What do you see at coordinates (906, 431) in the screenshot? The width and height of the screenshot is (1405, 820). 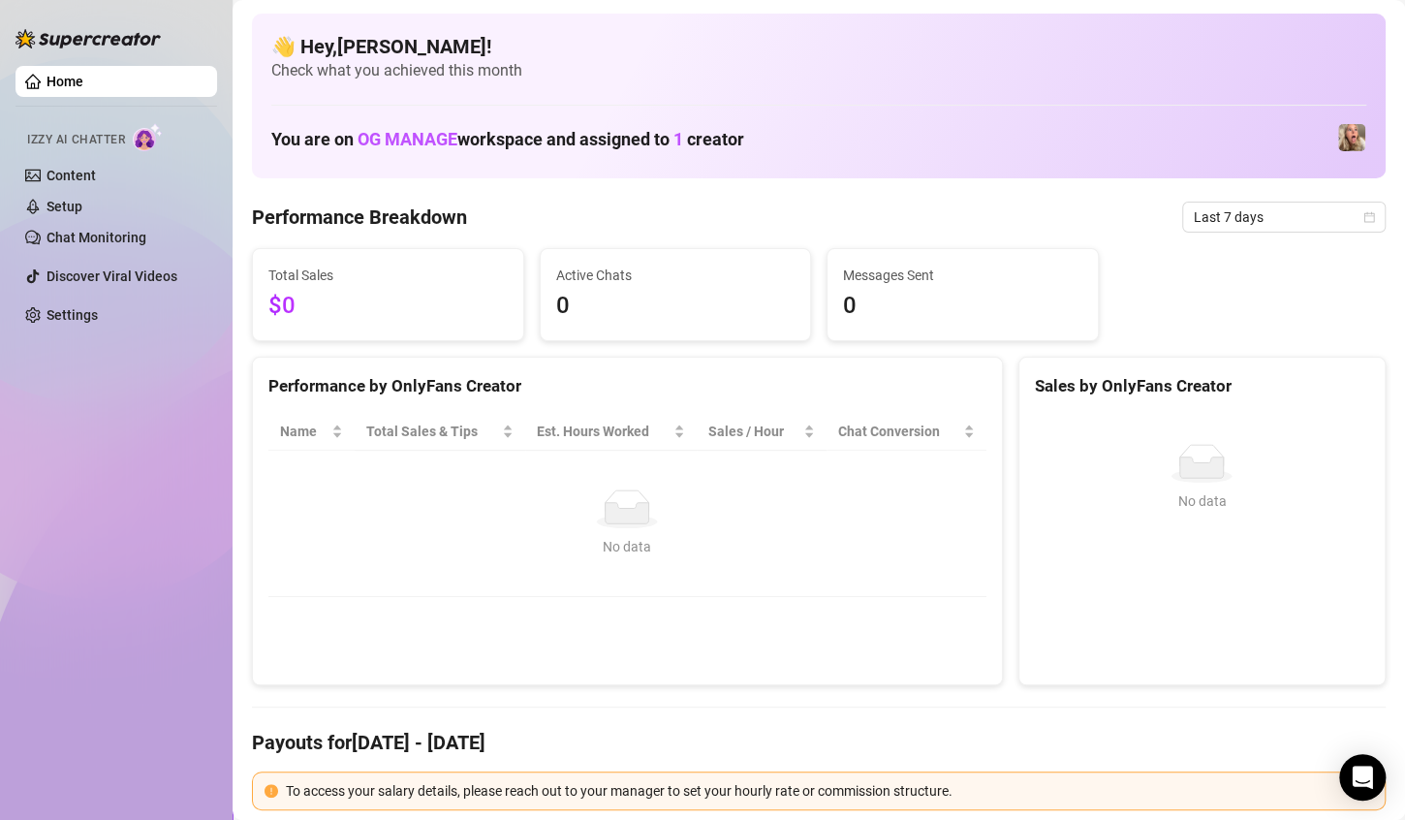 I see `th: Chat Conversion` at bounding box center [906, 431].